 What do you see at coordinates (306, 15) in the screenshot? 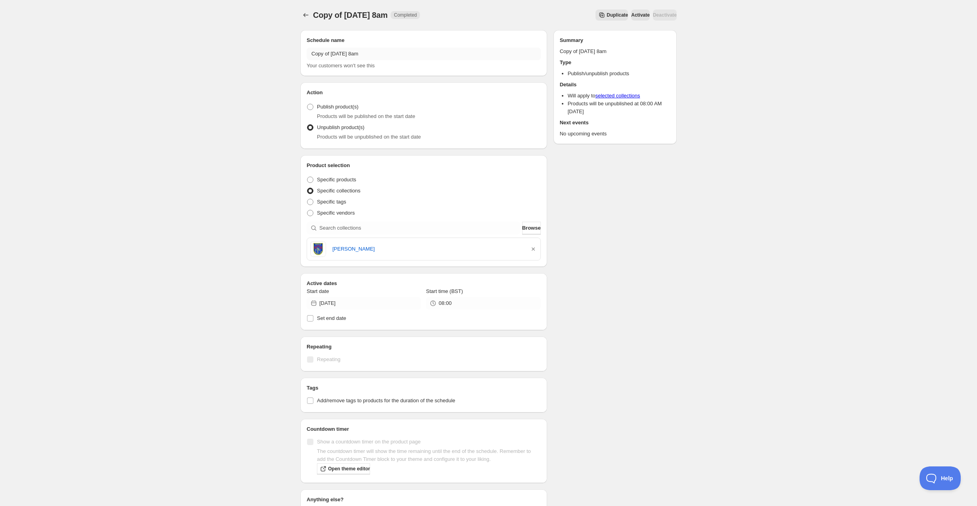
I see `button: Schedules` at bounding box center [306, 15].